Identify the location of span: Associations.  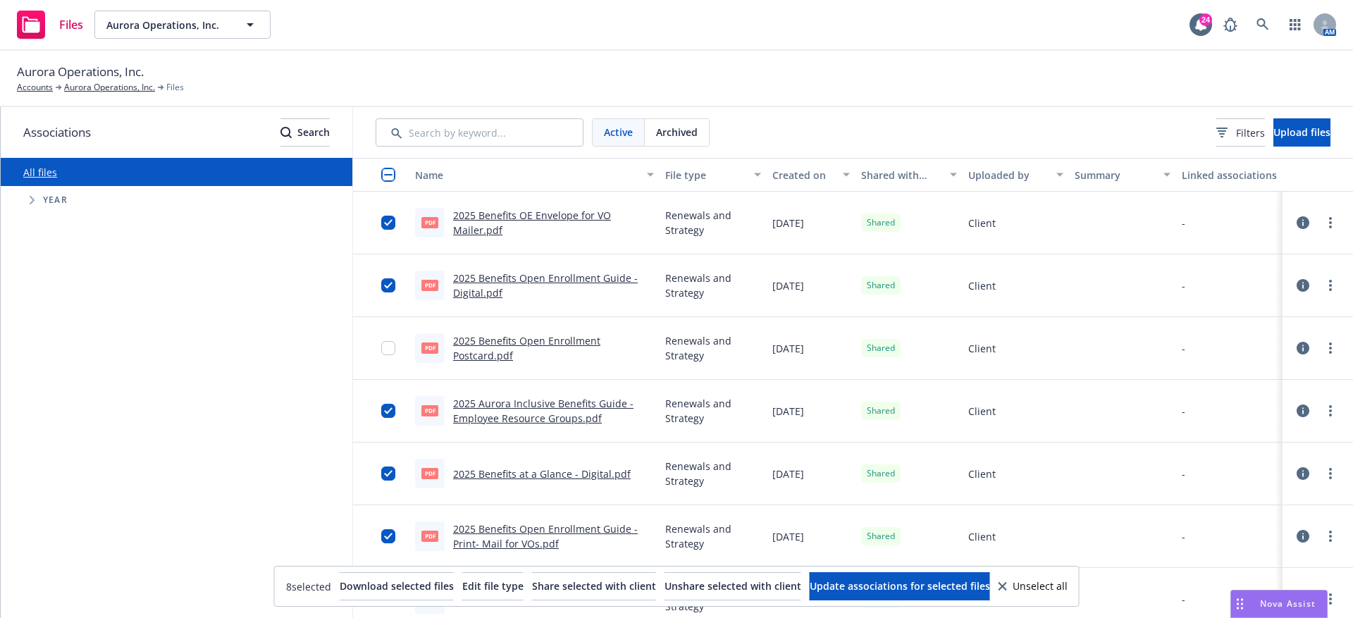
(57, 132).